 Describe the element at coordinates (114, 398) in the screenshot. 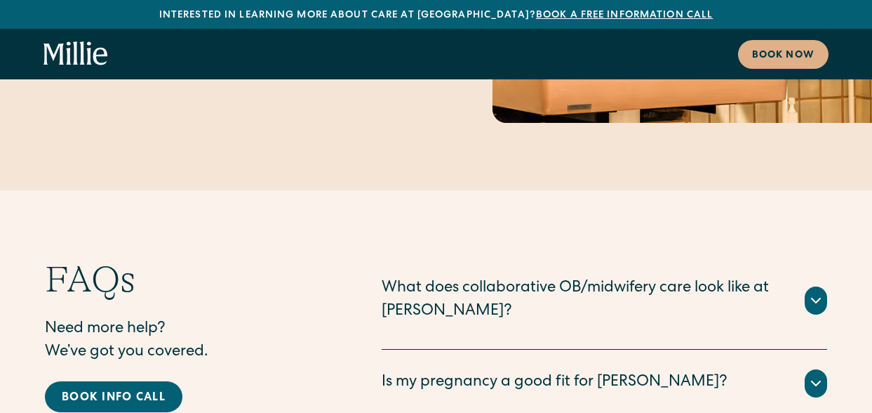

I see `div: Book info call` at that location.